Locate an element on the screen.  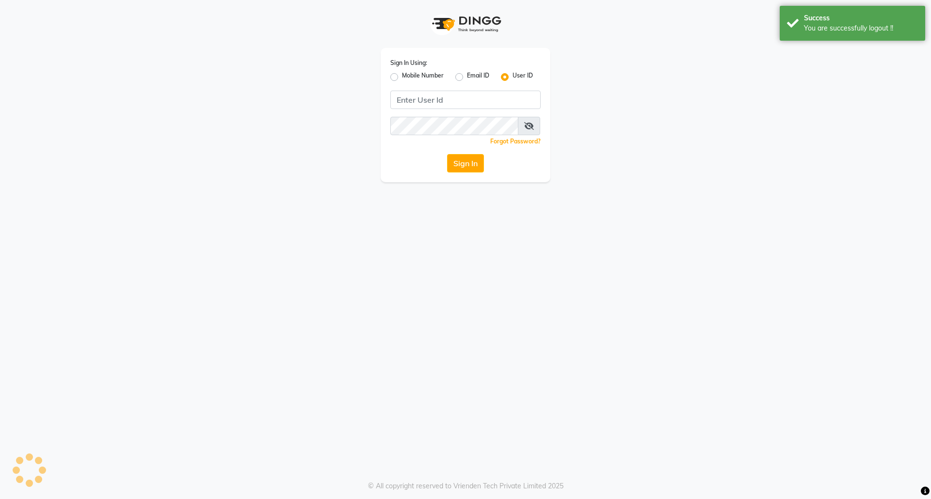
label: Mobile Number is located at coordinates (423, 77).